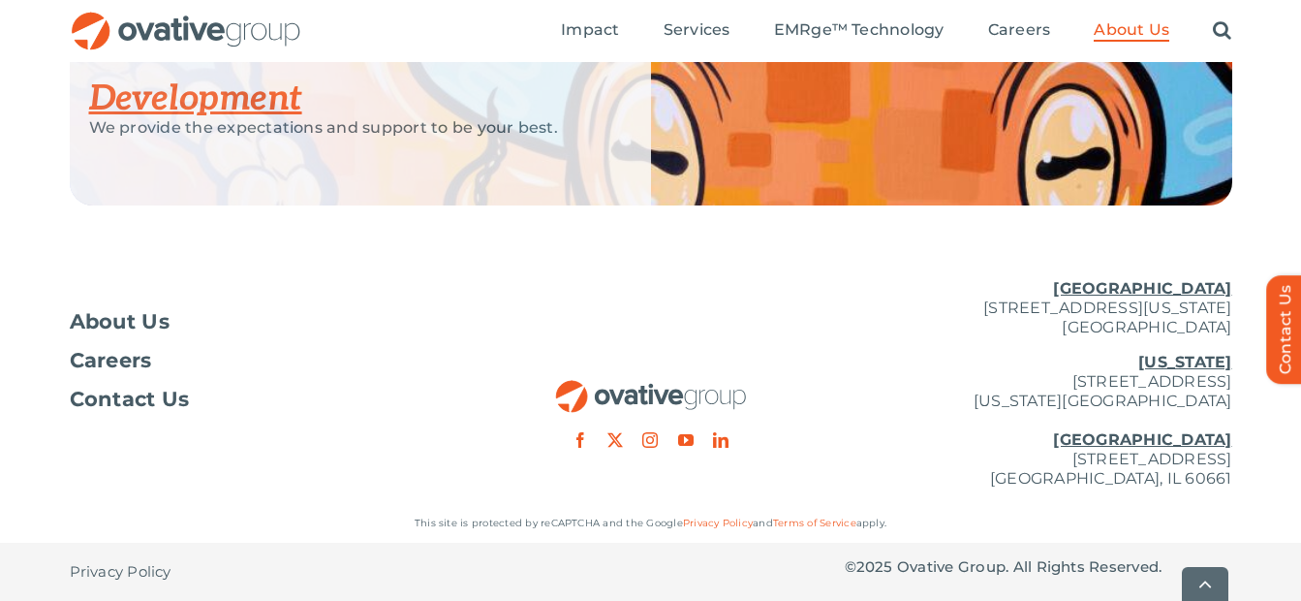 The image size is (1301, 601). I want to click on nav: Footer - Privacy Policy, so click(263, 572).